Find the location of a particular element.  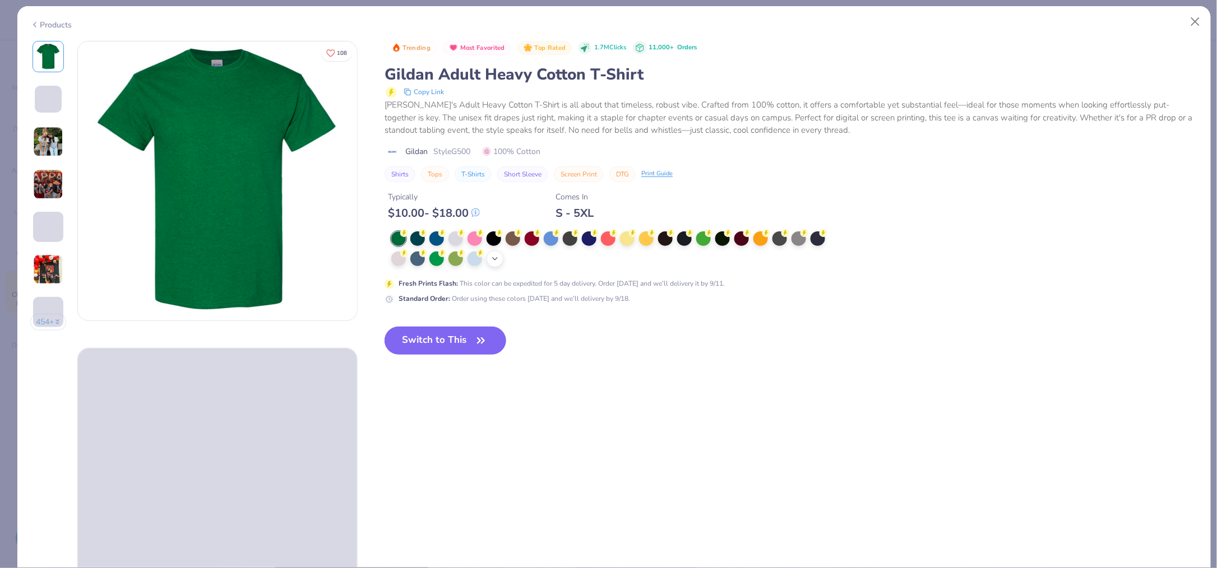

div: Typically is located at coordinates (434, 197).